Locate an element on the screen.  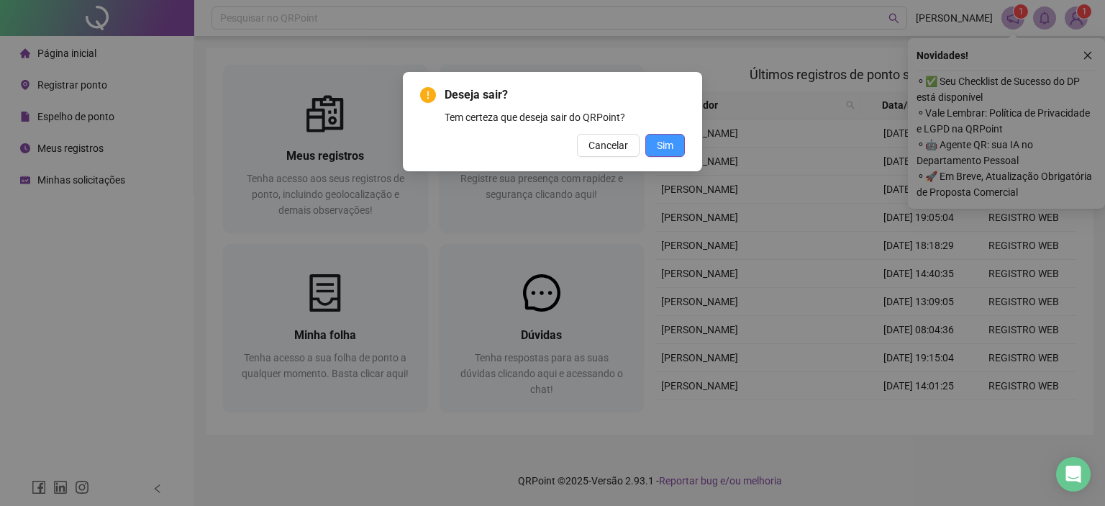
span: Cancelar is located at coordinates (608, 145).